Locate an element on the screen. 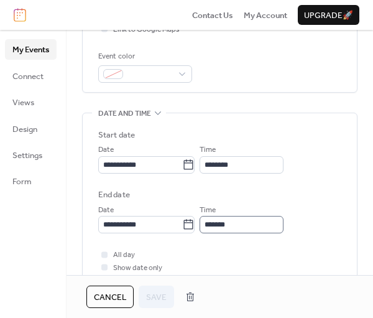  span: Date and time is located at coordinates (124, 114).